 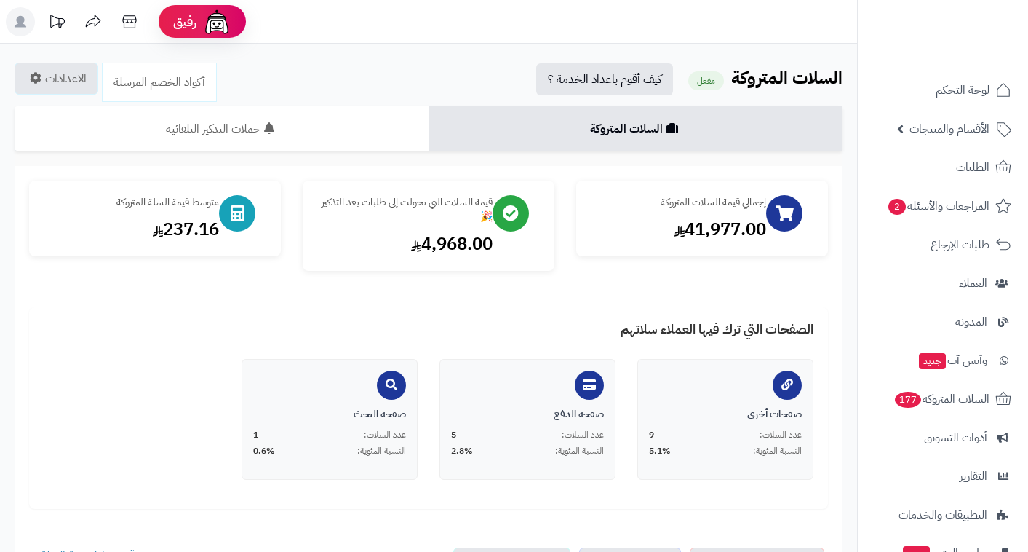 What do you see at coordinates (973, 283) in the screenshot?
I see `span: العملاء` at bounding box center [973, 283].